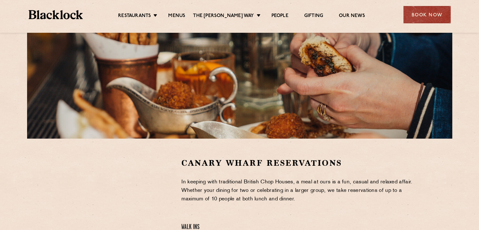  Describe the element at coordinates (427, 14) in the screenshot. I see `div: Book Now` at that location.